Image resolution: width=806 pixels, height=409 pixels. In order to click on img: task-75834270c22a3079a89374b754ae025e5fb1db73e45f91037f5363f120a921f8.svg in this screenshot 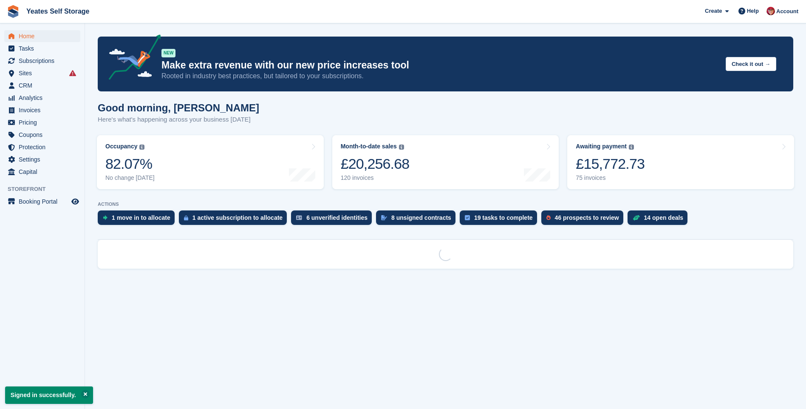, I will do `click(467, 218)`.